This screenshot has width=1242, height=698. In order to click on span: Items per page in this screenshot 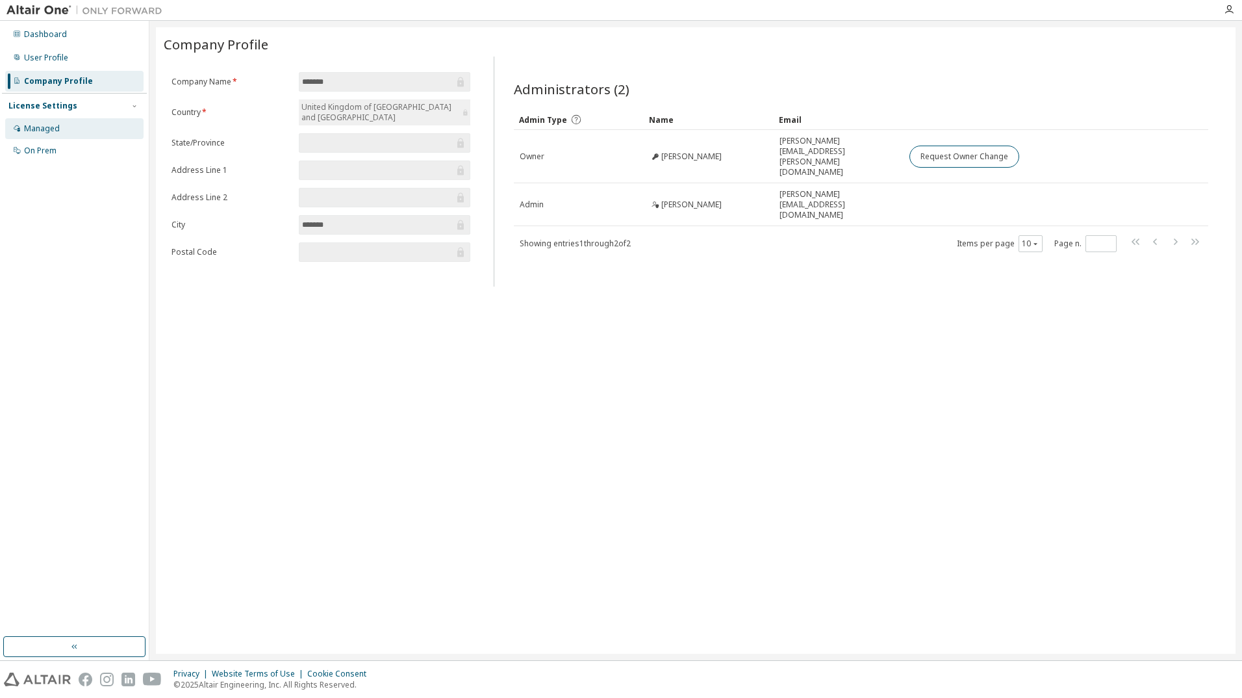, I will do `click(1000, 244)`.